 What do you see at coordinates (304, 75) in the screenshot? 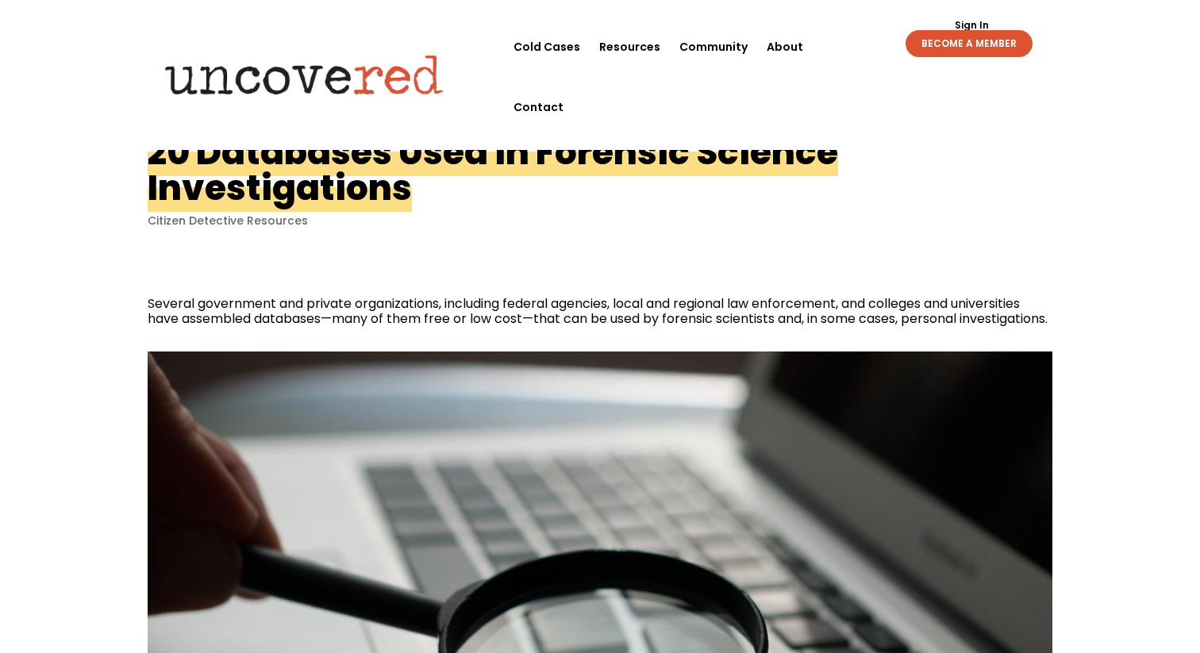
I see `img: Uncovered logo` at bounding box center [304, 75].